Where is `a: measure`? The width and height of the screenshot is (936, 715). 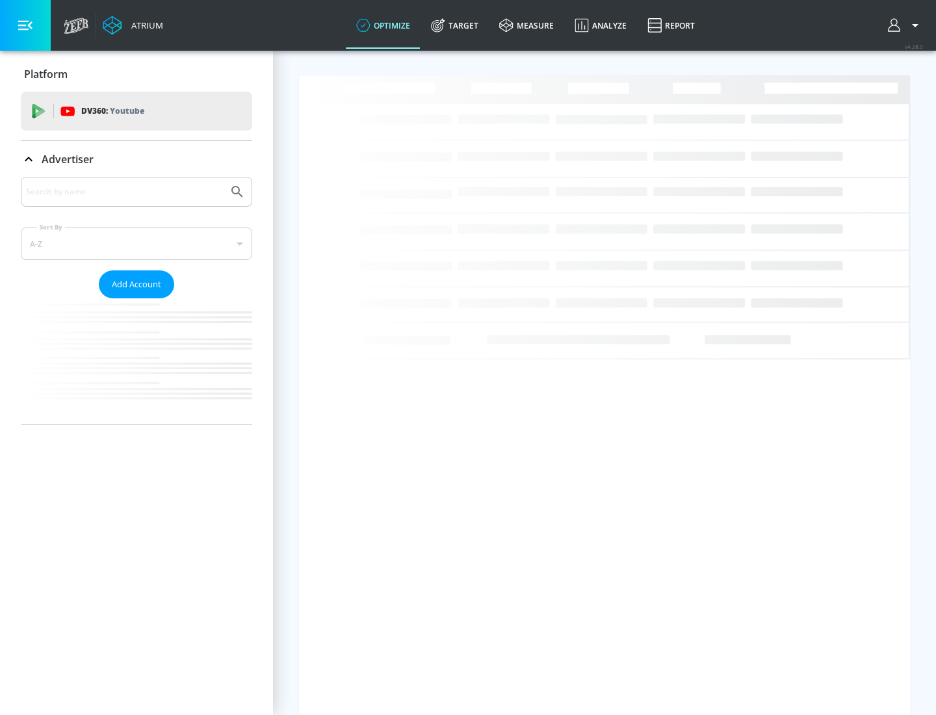
a: measure is located at coordinates (527, 25).